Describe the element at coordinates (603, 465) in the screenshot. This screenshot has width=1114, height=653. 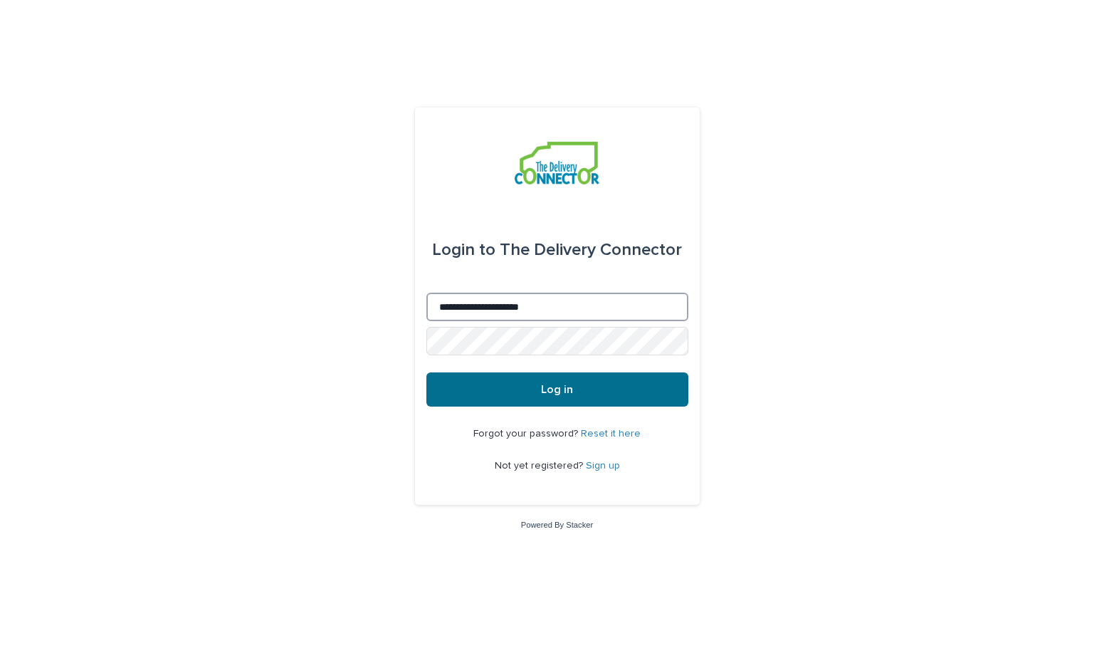
I see `a: Sign up` at that location.